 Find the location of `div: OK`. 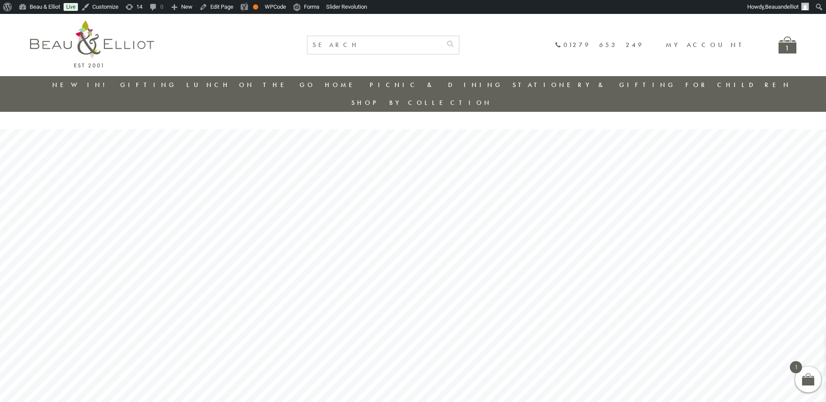

div: OK is located at coordinates (256, 7).